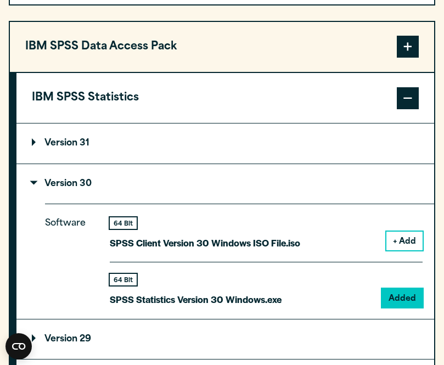 The width and height of the screenshot is (444, 365). I want to click on button: IBM SPSS Data Access Pack, so click(222, 47).